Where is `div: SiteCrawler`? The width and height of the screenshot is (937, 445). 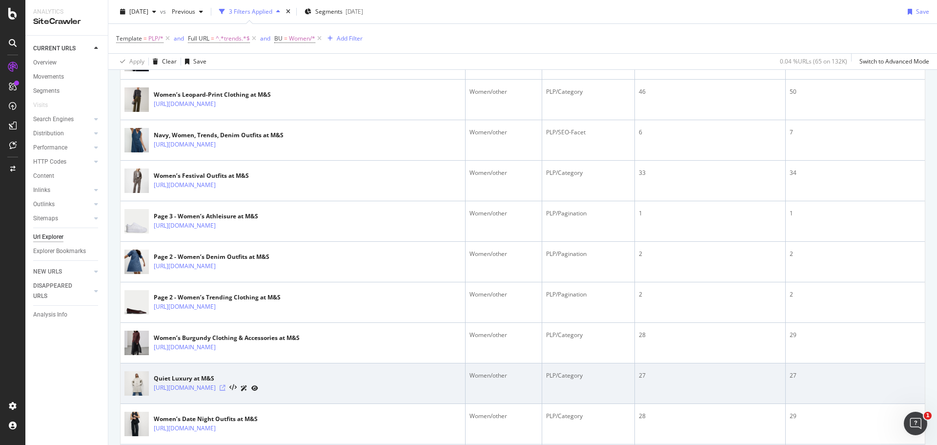
div: SiteCrawler is located at coordinates (66, 21).